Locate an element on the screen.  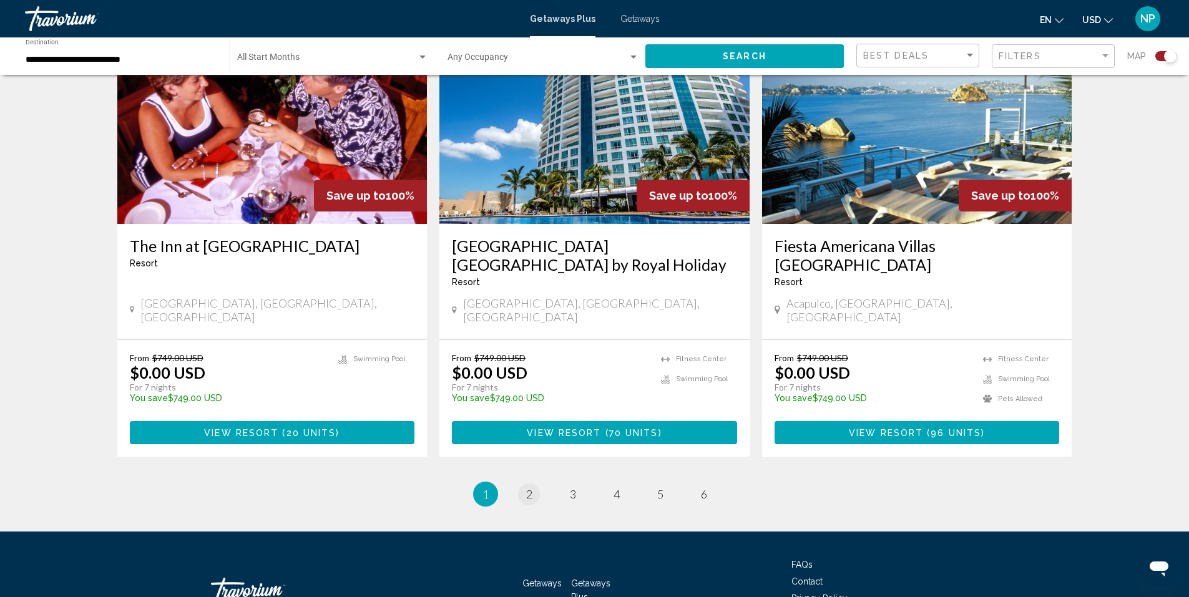
button: View Resort(96 units) is located at coordinates (917, 432).